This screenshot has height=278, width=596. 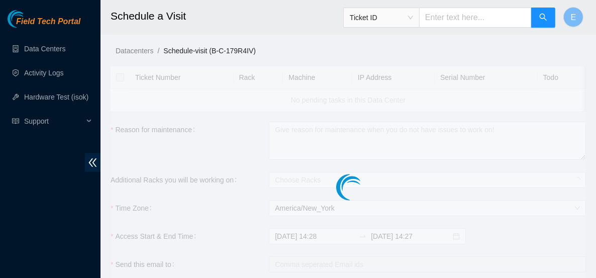 I want to click on span: Support, so click(x=54, y=121).